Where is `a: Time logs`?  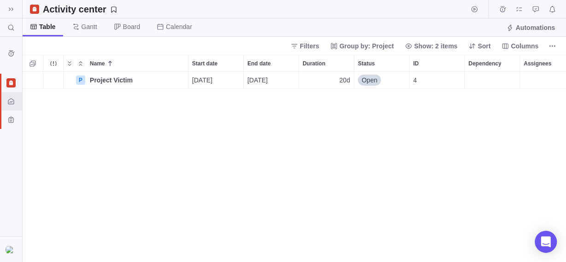 a: Time logs is located at coordinates (503, 11).